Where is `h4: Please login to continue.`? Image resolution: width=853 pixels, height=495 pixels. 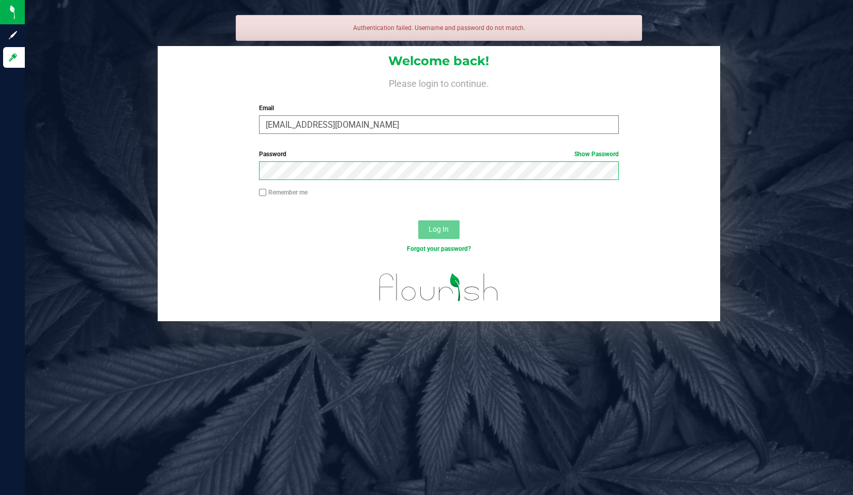 h4: Please login to continue. is located at coordinates (439, 83).